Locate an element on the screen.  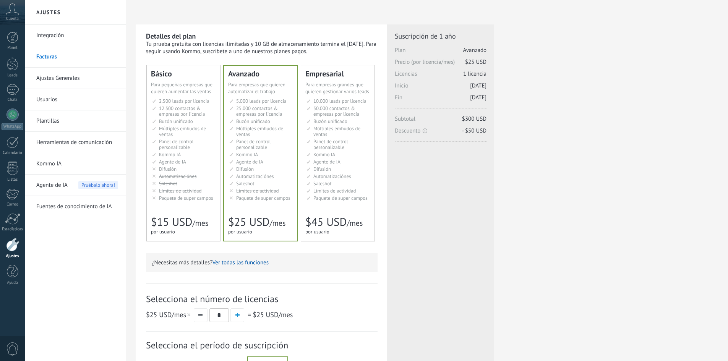
span: $45 USD is located at coordinates (326, 222).